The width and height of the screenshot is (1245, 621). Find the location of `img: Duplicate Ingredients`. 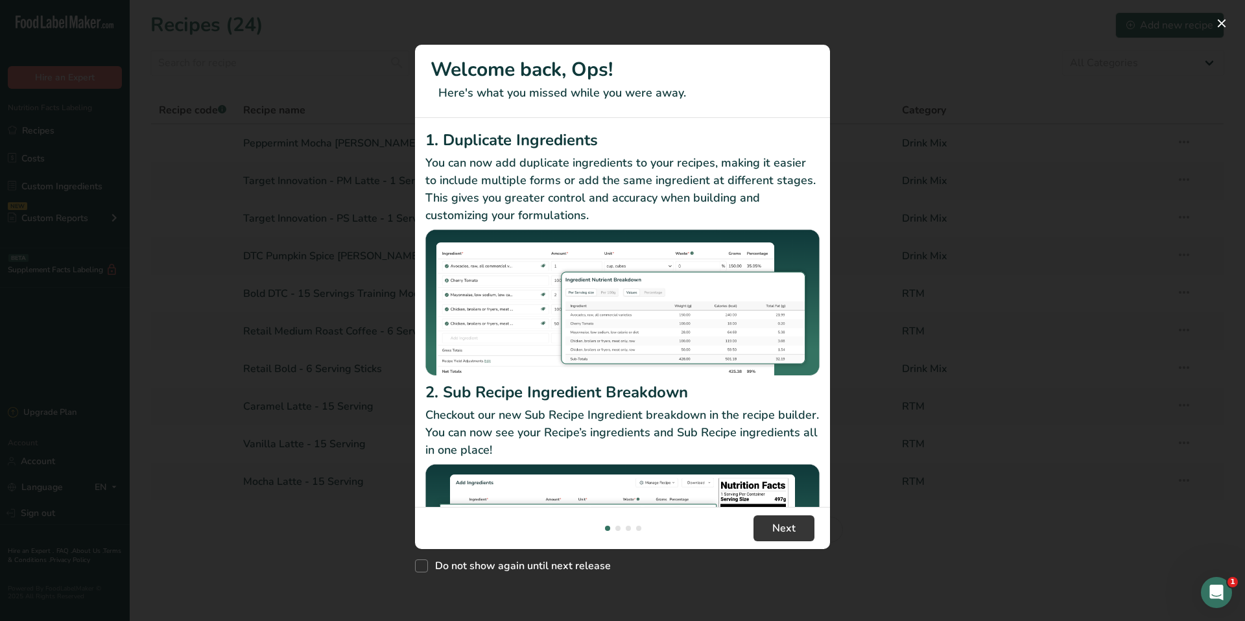

img: Duplicate Ingredients is located at coordinates (623, 303).